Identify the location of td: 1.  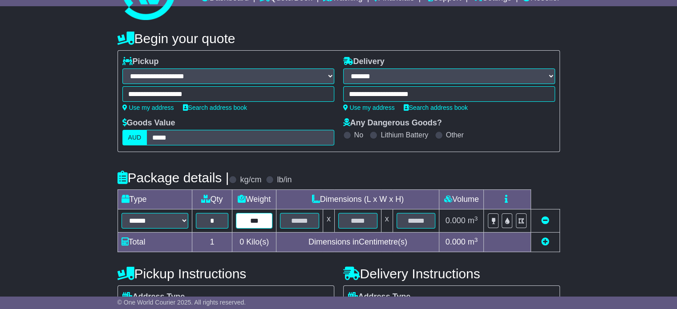
(212, 242).